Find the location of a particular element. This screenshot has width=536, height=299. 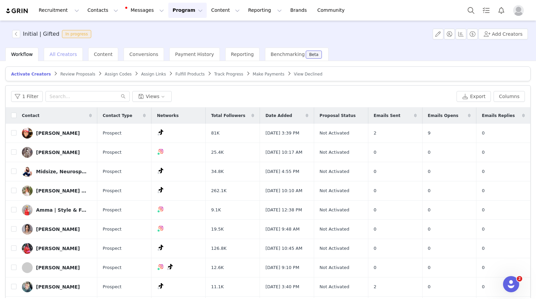

span: Review Proposals is located at coordinates (78, 74).